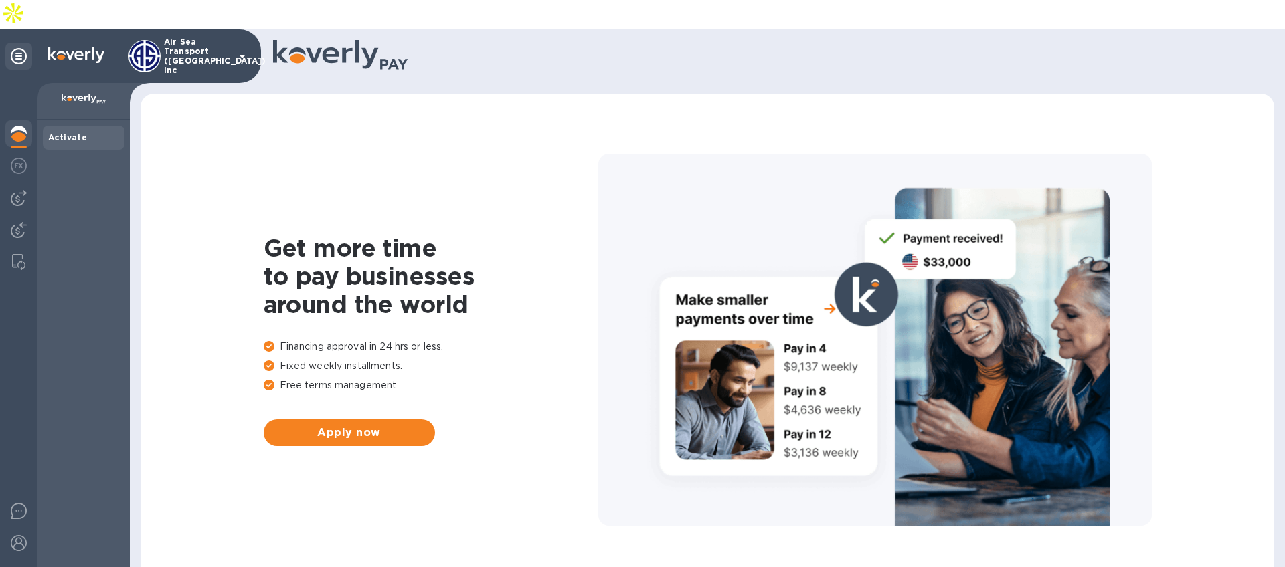  I want to click on img: Logo, so click(76, 55).